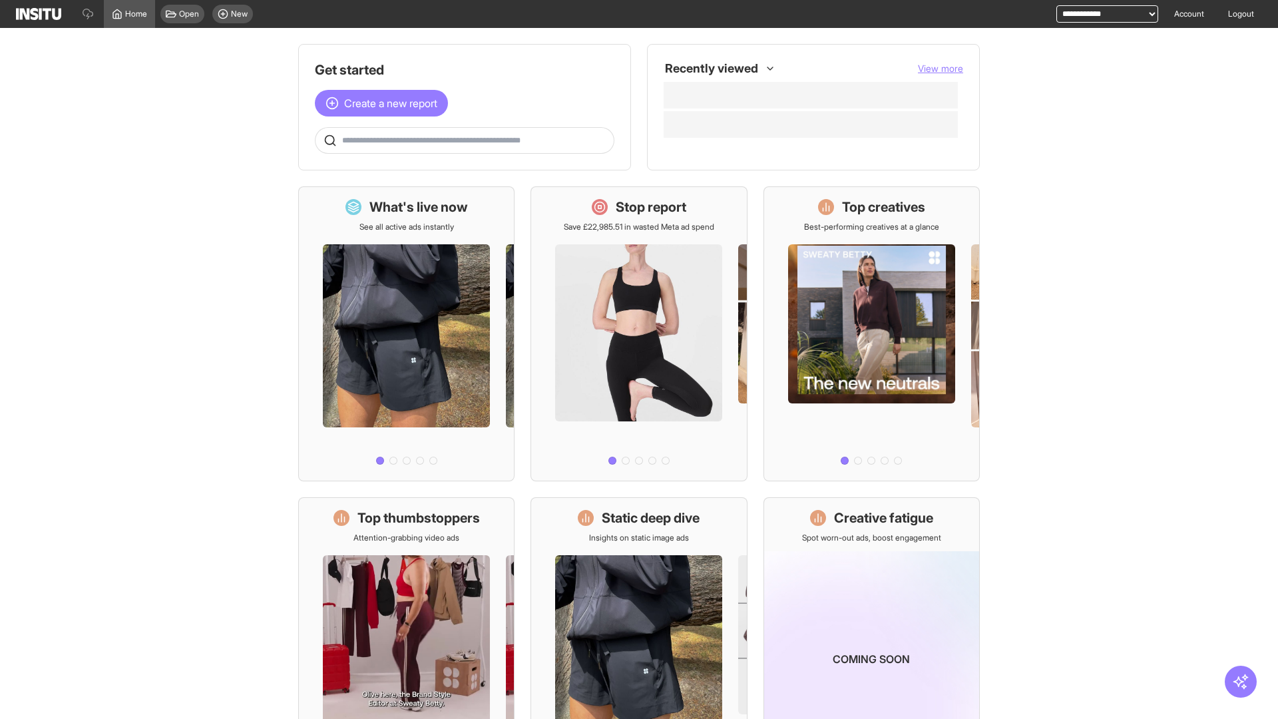  I want to click on span: View more, so click(940, 68).